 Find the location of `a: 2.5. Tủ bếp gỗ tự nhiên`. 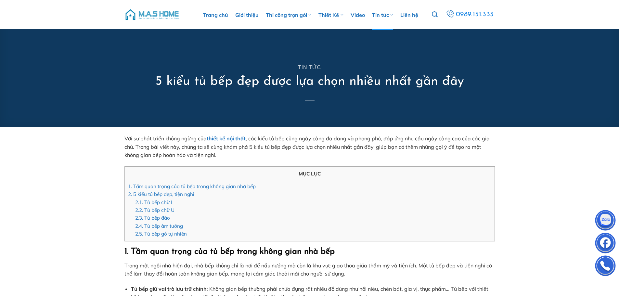

a: 2.5. Tủ bếp gỗ tự nhiên is located at coordinates (161, 234).